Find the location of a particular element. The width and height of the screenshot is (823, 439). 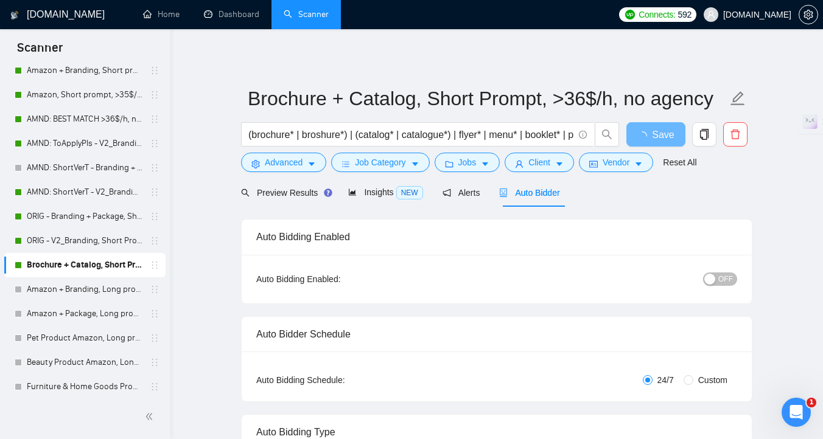

a: ORIG - V2_Branding, Short Prompt, >36$/h, no agency is located at coordinates (85, 241).